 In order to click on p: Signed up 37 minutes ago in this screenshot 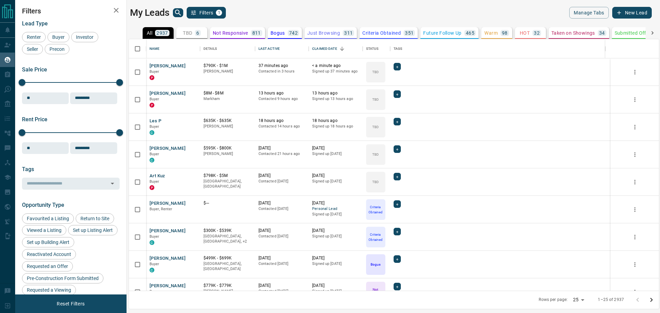, I will do `click(336, 72)`.